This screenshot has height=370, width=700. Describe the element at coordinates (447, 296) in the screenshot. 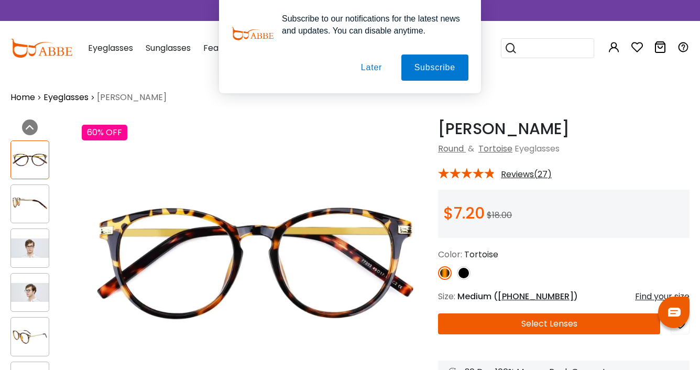

I see `span: Size:` at that location.